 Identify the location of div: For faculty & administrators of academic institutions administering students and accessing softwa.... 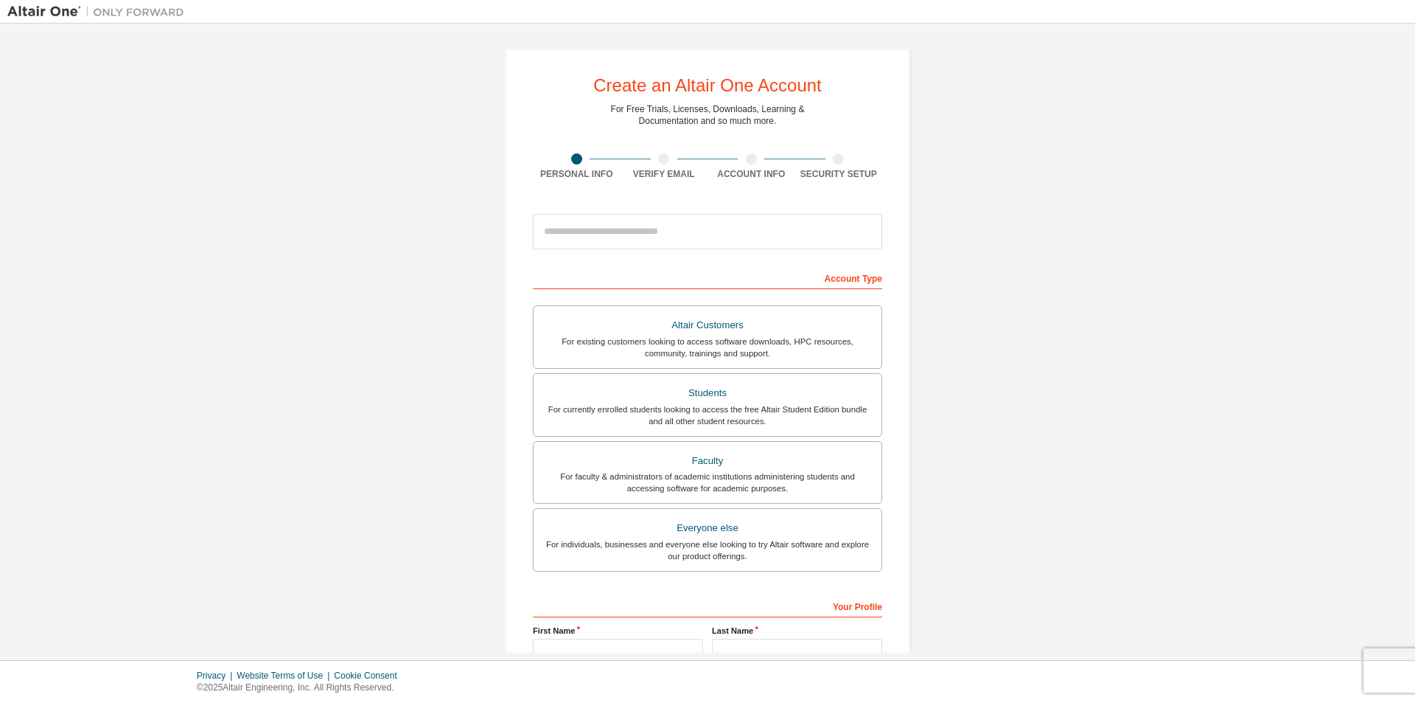
(708, 482).